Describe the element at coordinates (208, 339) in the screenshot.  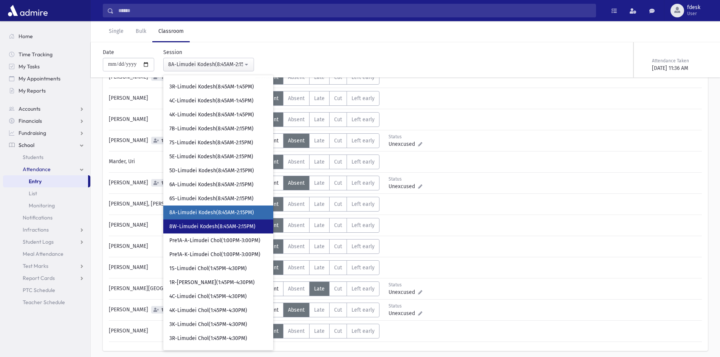
I see `span: 3R-Limudei Chol(1:45PM-4:30PM)` at that location.